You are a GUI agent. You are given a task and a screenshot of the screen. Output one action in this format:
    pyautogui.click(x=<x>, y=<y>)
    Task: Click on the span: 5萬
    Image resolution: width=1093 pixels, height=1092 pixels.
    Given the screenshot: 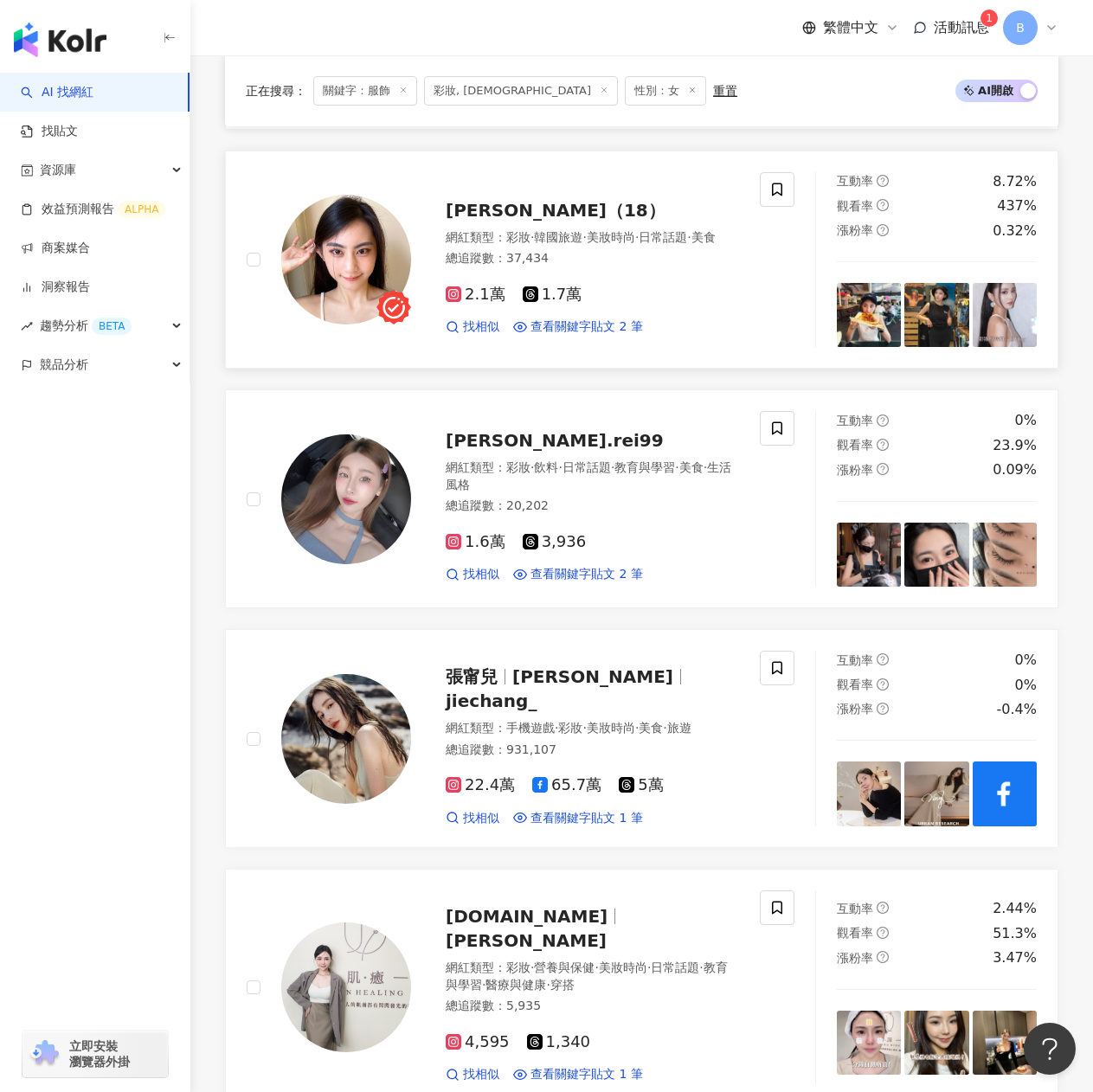 What is the action you would take?
    pyautogui.click(x=640, y=785)
    